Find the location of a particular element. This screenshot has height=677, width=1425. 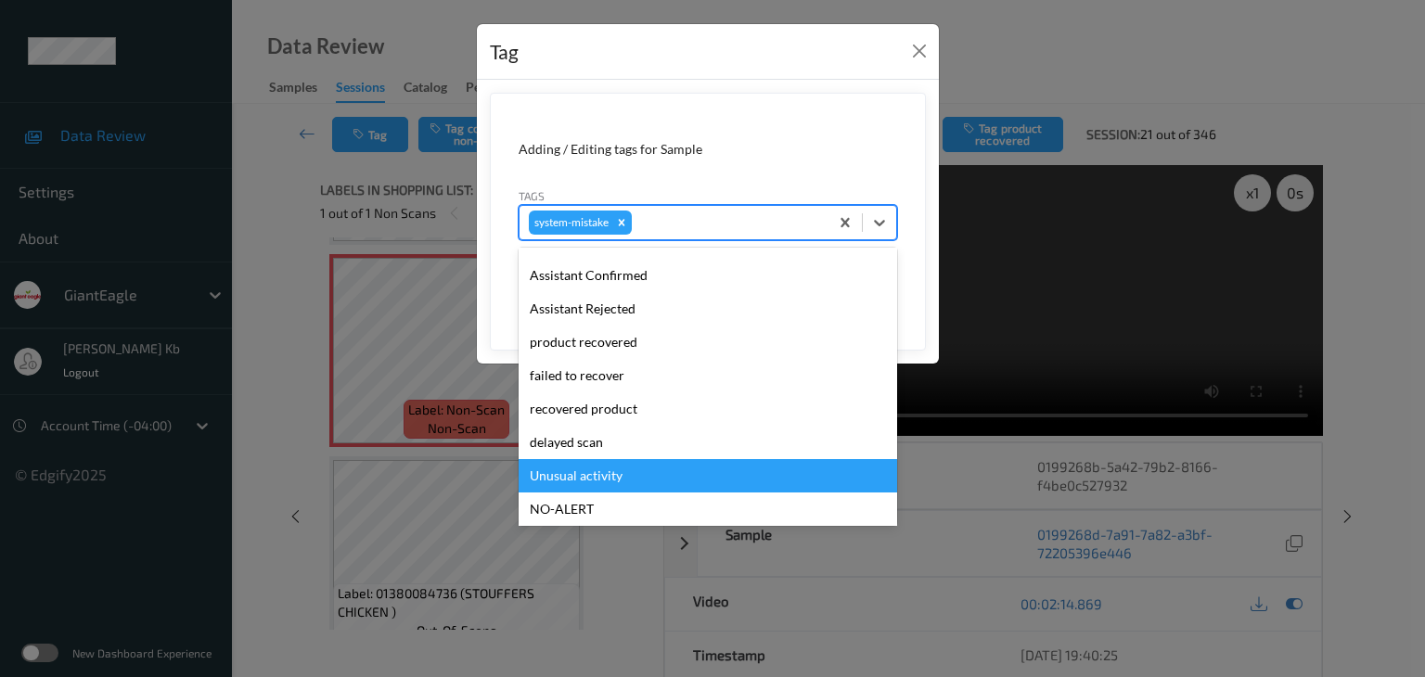

div: system-mistake is located at coordinates (570, 223).